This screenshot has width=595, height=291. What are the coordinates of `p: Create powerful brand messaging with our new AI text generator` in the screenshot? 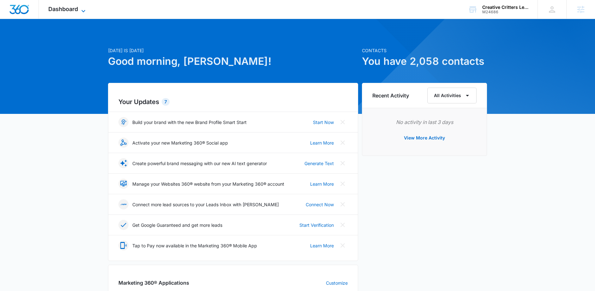 It's located at (200, 163).